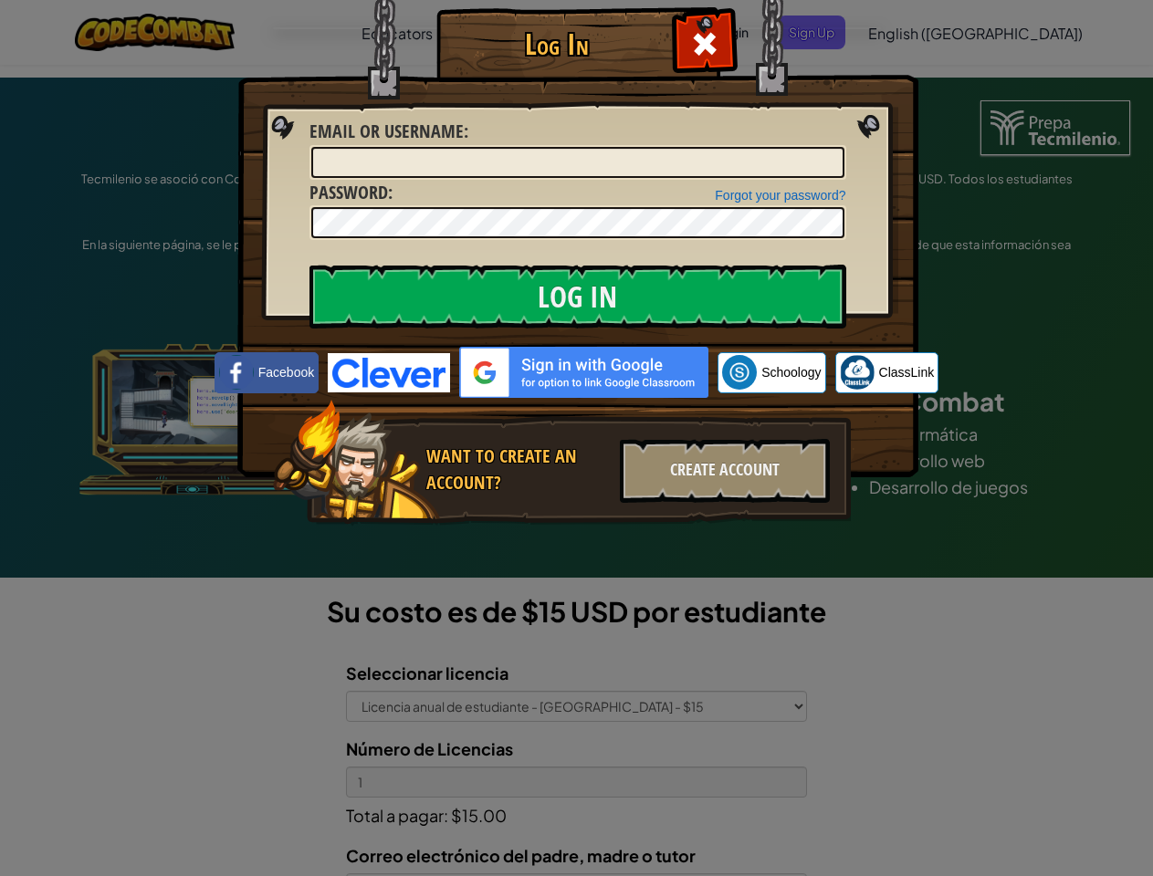  What do you see at coordinates (857, 372) in the screenshot?
I see `img: classlink-logo-small.png` at bounding box center [857, 372].